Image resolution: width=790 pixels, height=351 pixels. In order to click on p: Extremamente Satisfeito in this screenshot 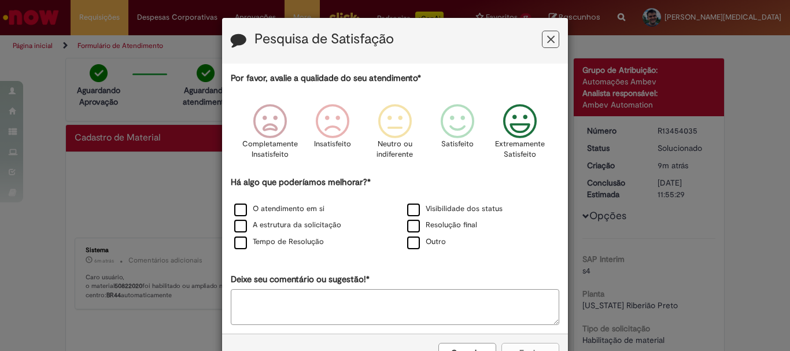, I will do `click(520, 149)`.